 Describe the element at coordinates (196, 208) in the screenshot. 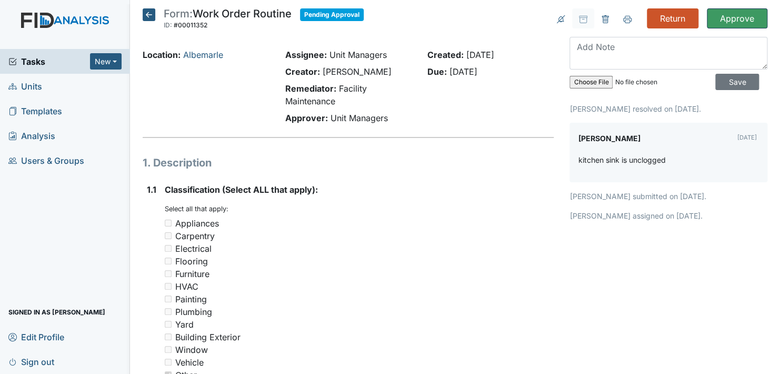

I see `small: Select all that apply:` at that location.